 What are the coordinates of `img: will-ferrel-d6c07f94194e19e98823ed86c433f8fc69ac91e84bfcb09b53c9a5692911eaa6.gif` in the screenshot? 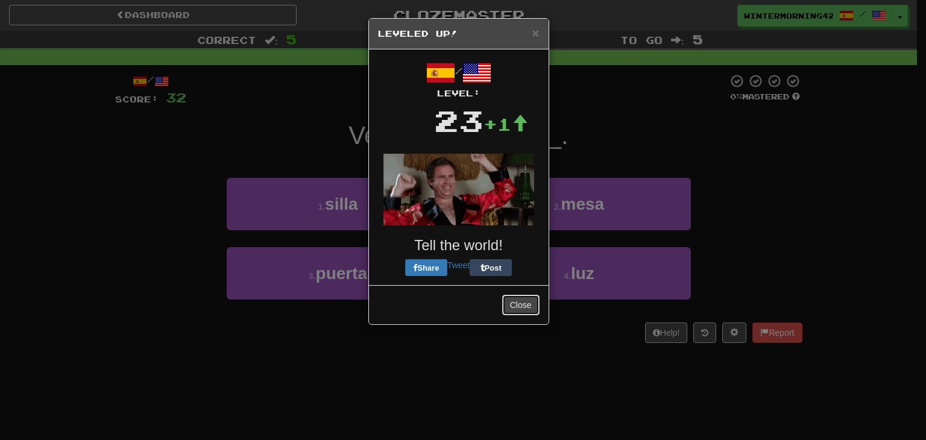 It's located at (459, 189).